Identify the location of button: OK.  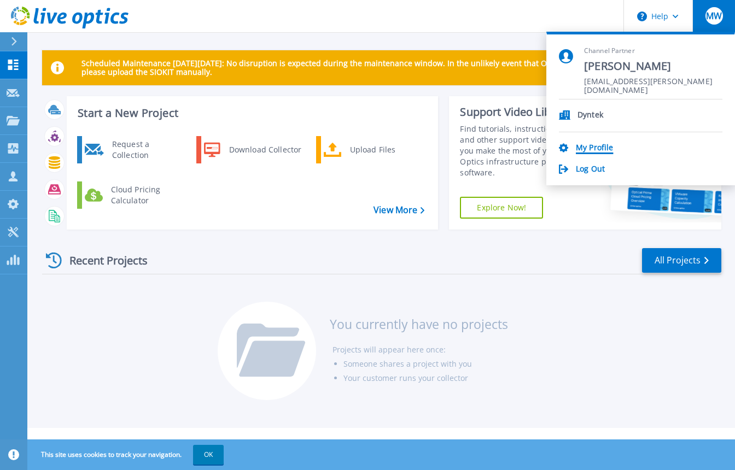
(208, 455).